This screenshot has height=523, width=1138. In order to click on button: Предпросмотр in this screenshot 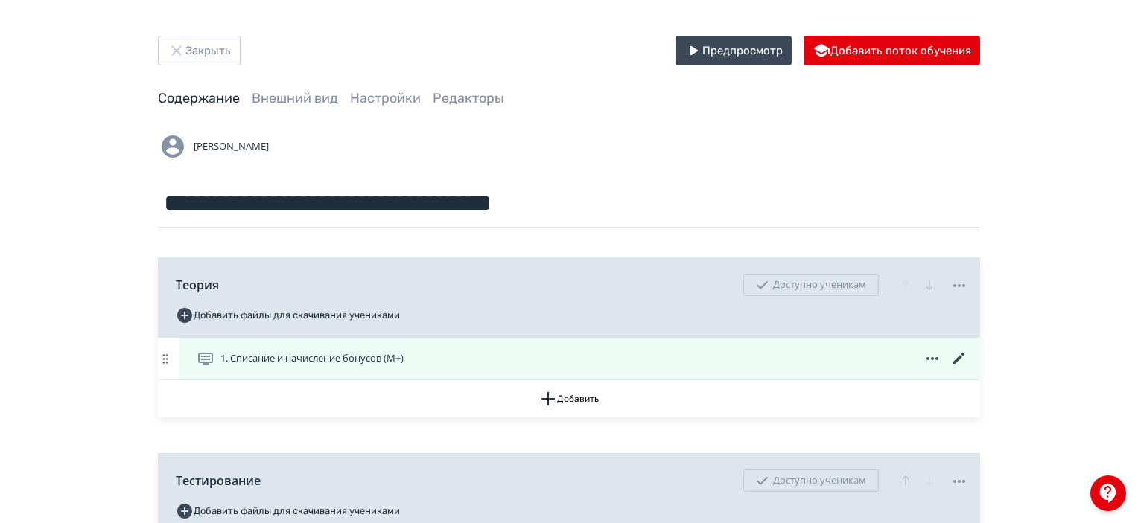, I will do `click(733, 51)`.